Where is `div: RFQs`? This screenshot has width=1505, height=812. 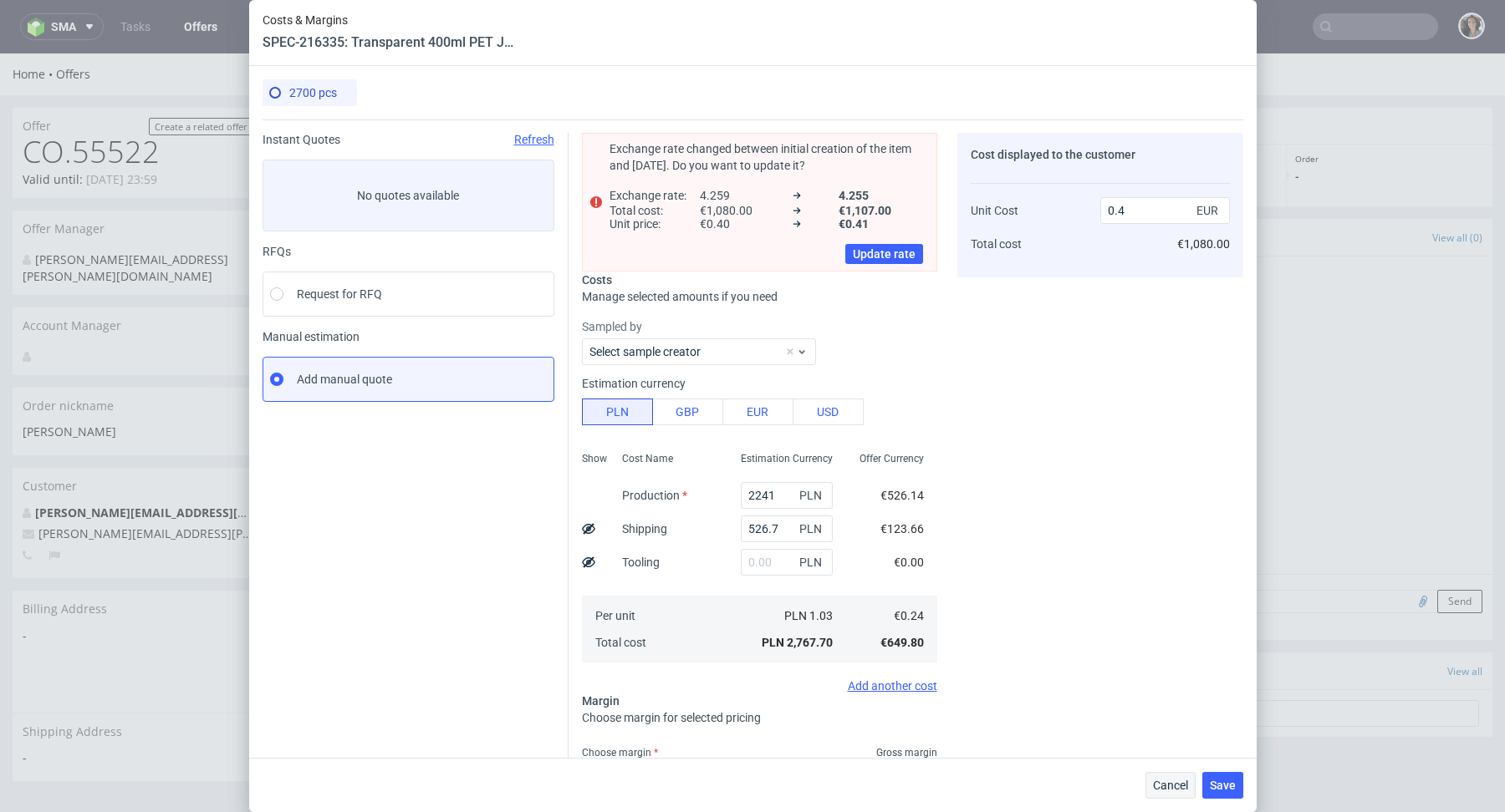 div: RFQs is located at coordinates (408, 251).